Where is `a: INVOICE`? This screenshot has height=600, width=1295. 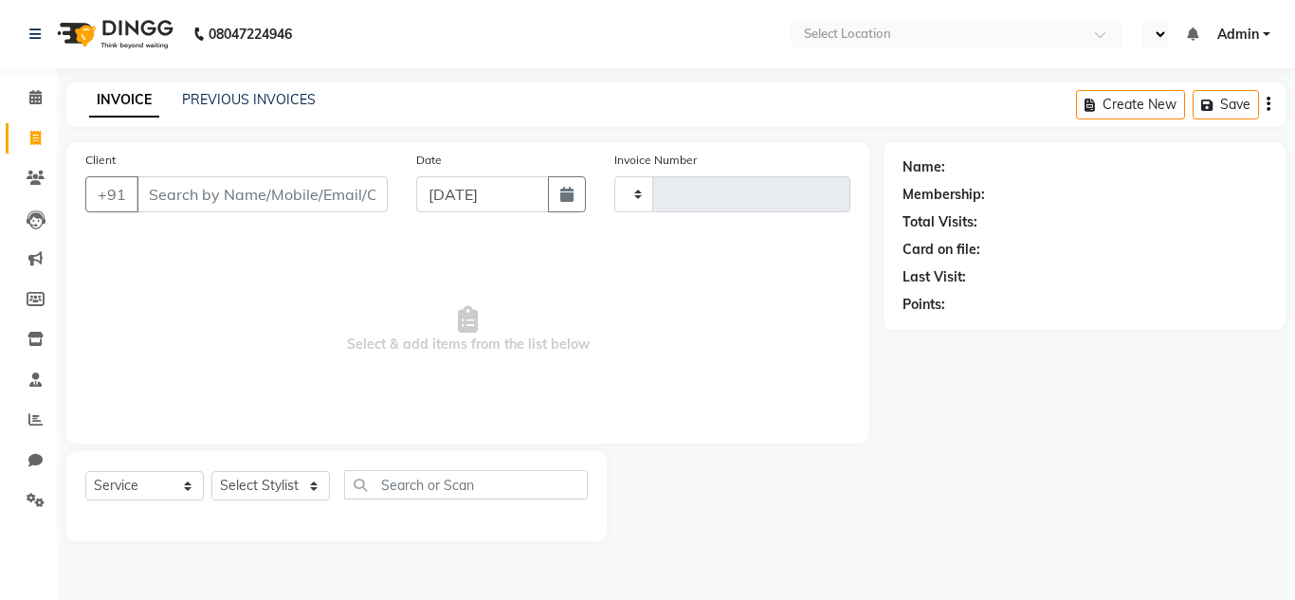 a: INVOICE is located at coordinates (124, 100).